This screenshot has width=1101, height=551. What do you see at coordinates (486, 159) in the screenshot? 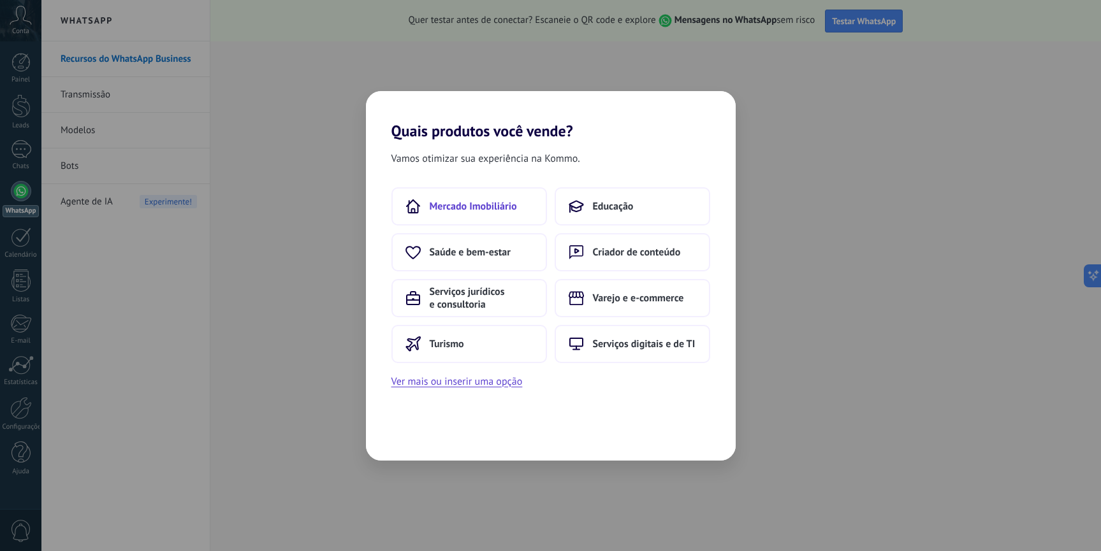
I see `span: Vamos otimizar sua experiência na Kommo.` at bounding box center [486, 159].